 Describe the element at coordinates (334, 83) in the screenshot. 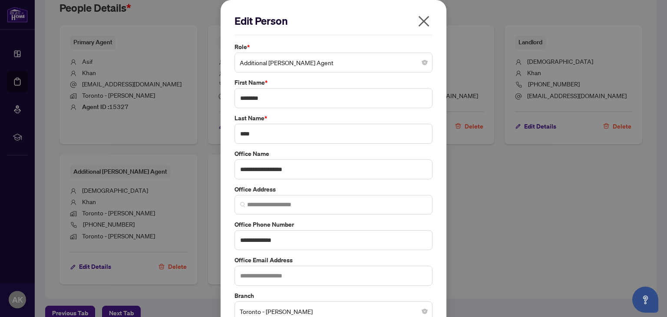

I see `label: First Name` at that location.